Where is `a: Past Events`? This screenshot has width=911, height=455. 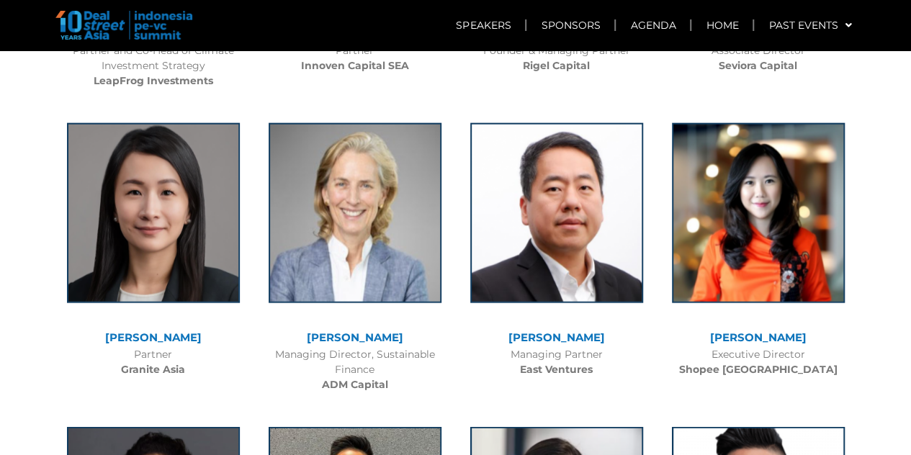 a: Past Events is located at coordinates (809, 25).